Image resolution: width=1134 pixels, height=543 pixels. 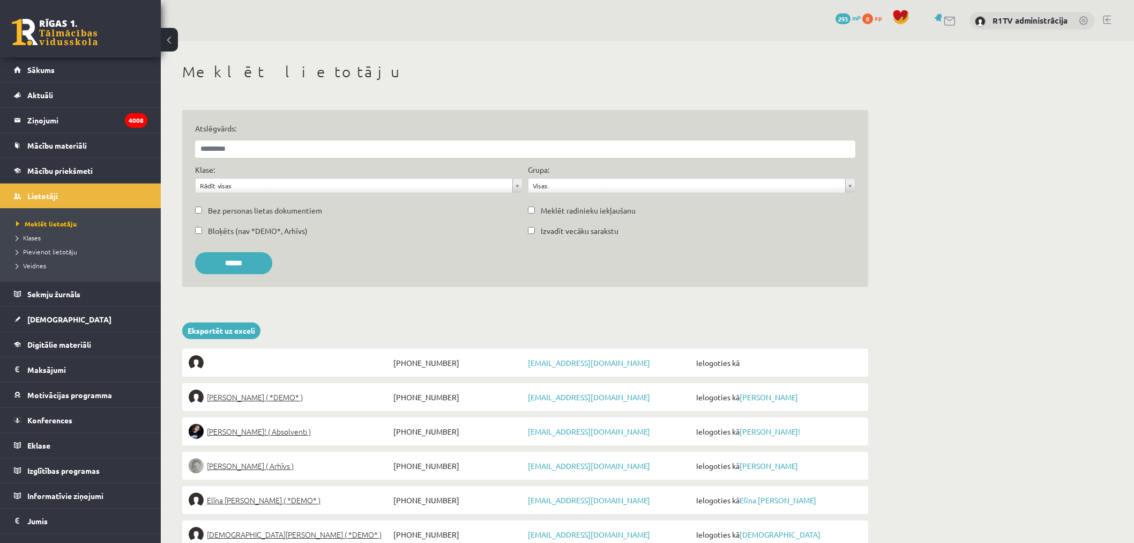 I want to click on span: mP, so click(x=857, y=18).